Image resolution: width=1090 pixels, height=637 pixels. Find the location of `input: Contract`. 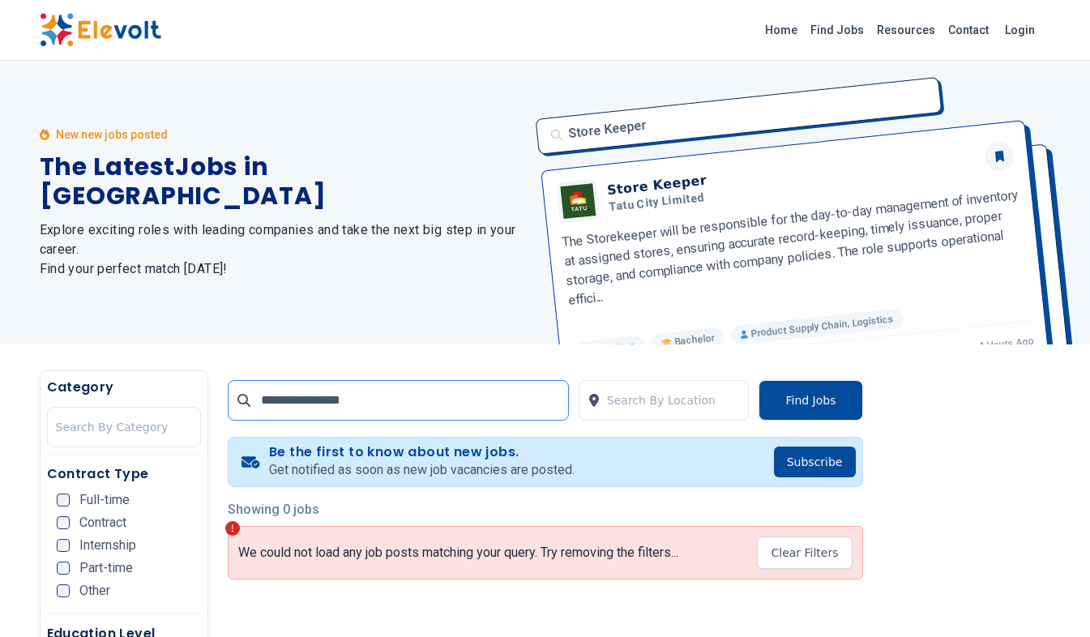

input: Contract is located at coordinates (63, 523).